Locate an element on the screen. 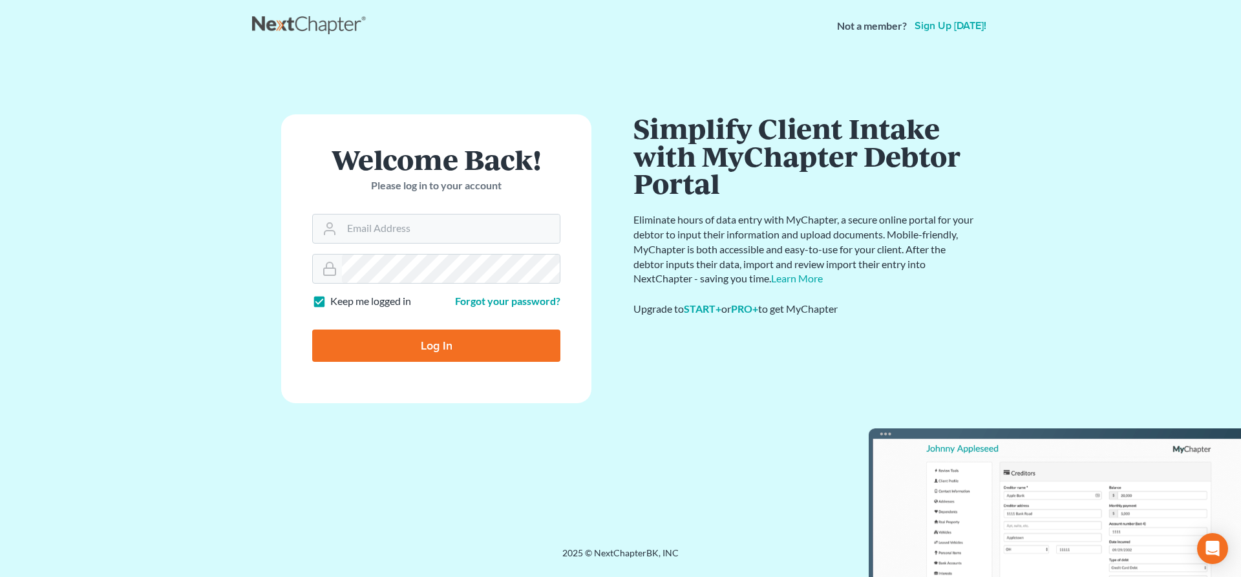 The image size is (1241, 577). div: Open Intercom Messenger is located at coordinates (1213, 549).